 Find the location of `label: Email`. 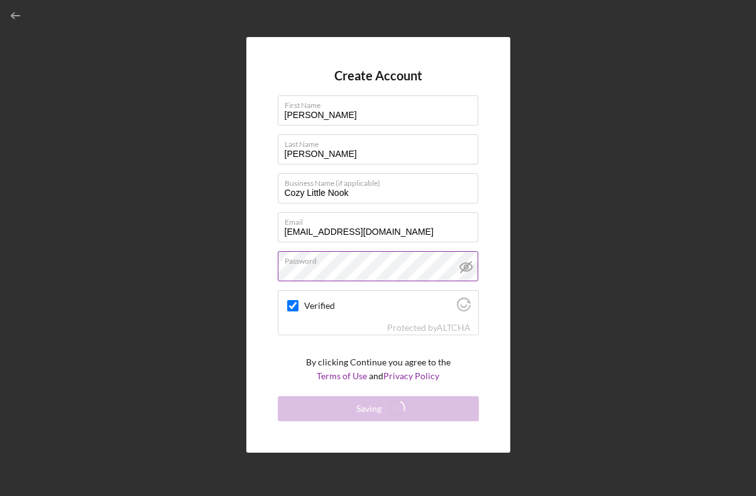

label: Email is located at coordinates (381, 220).